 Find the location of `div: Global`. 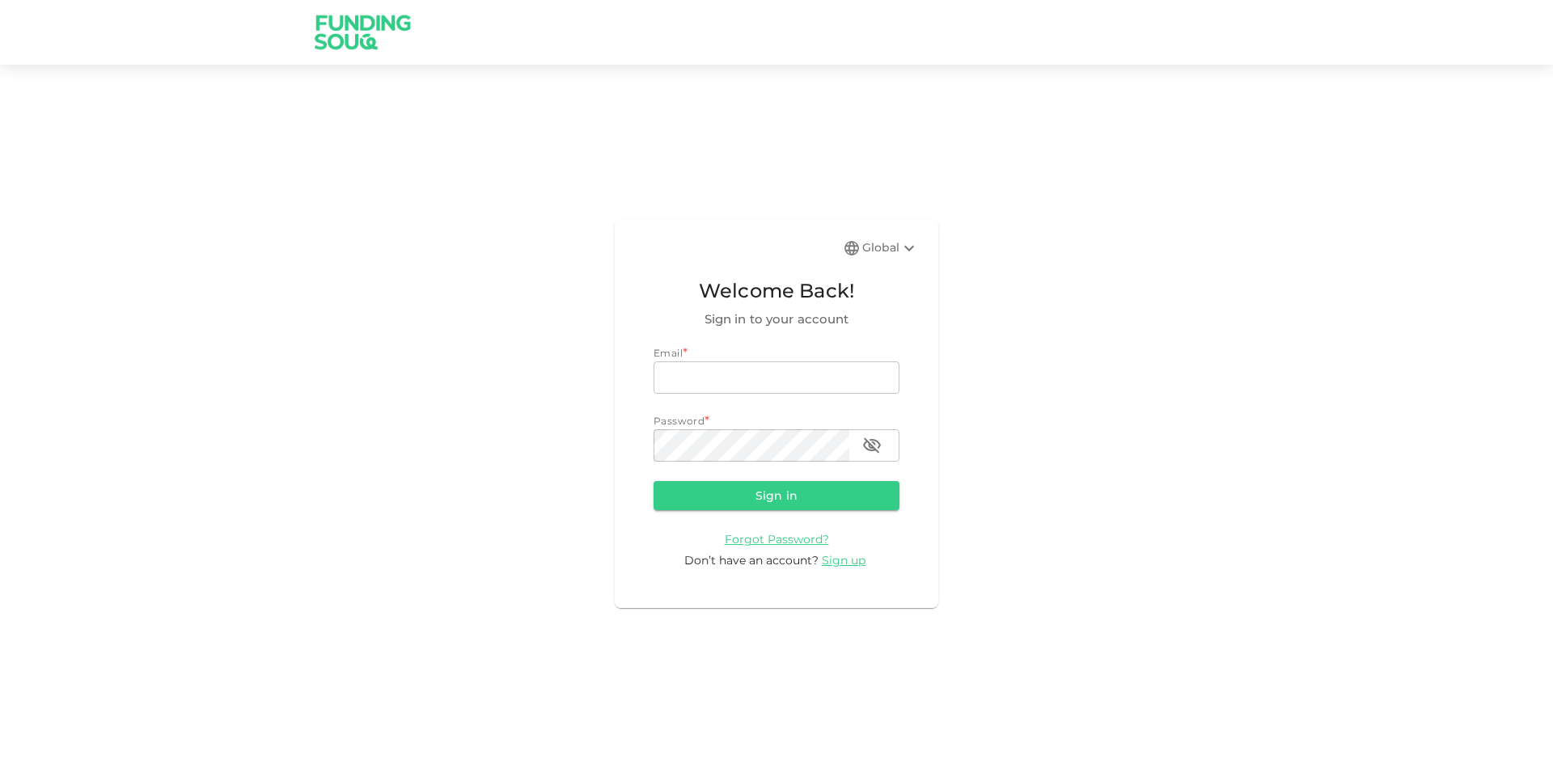

div: Global is located at coordinates (890, 248).